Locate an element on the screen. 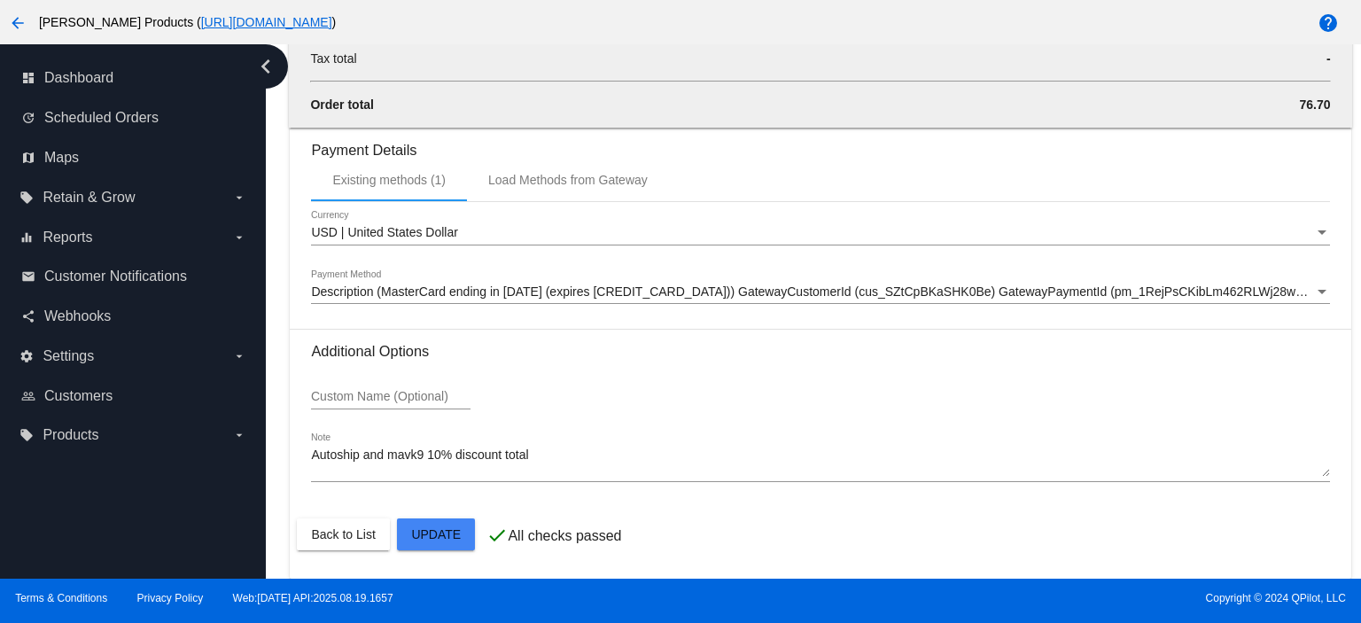  mat-select: Currency is located at coordinates (820, 233).